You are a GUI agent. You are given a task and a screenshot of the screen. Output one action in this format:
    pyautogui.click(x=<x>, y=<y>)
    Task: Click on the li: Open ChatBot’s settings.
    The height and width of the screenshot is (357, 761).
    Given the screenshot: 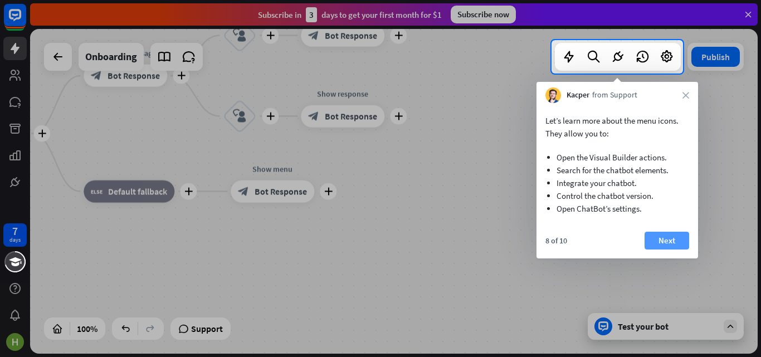 What is the action you would take?
    pyautogui.click(x=618, y=208)
    